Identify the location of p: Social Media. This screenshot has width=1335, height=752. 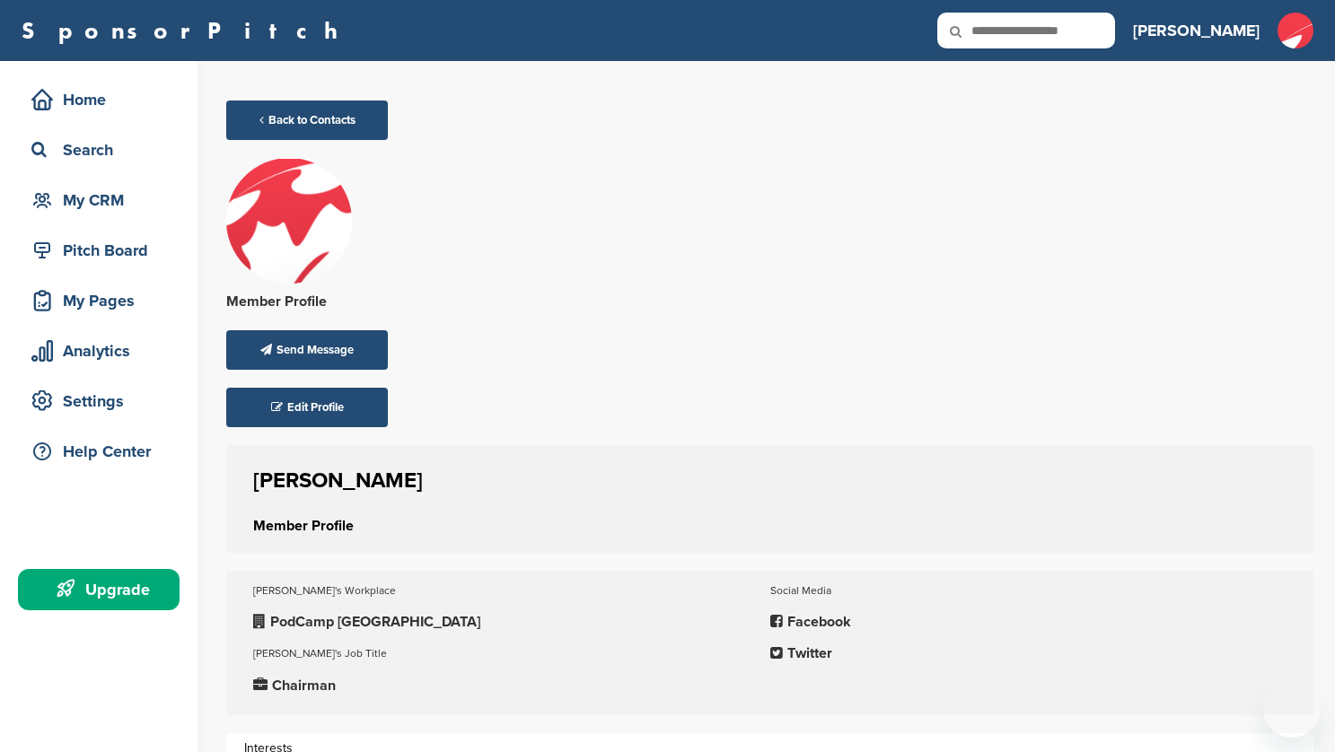
(1029, 591).